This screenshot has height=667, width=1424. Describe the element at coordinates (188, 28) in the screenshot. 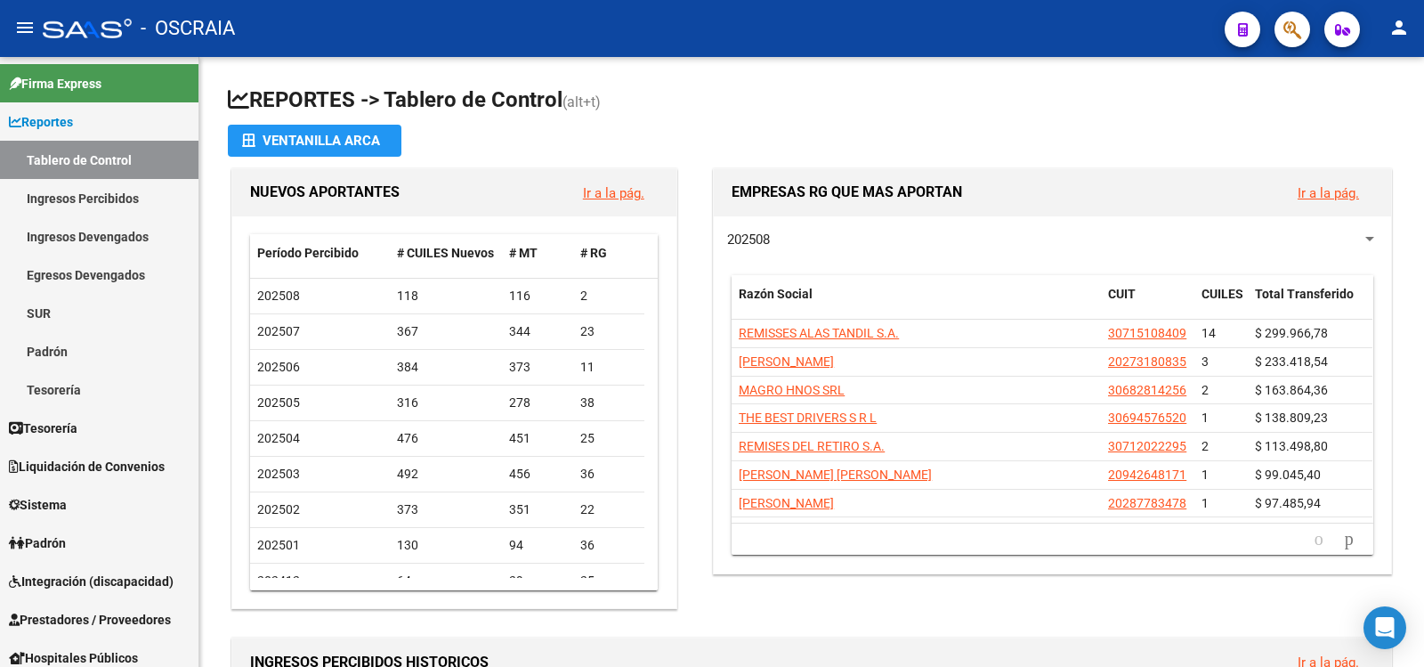

I see `span: - OSCRAIA` at that location.